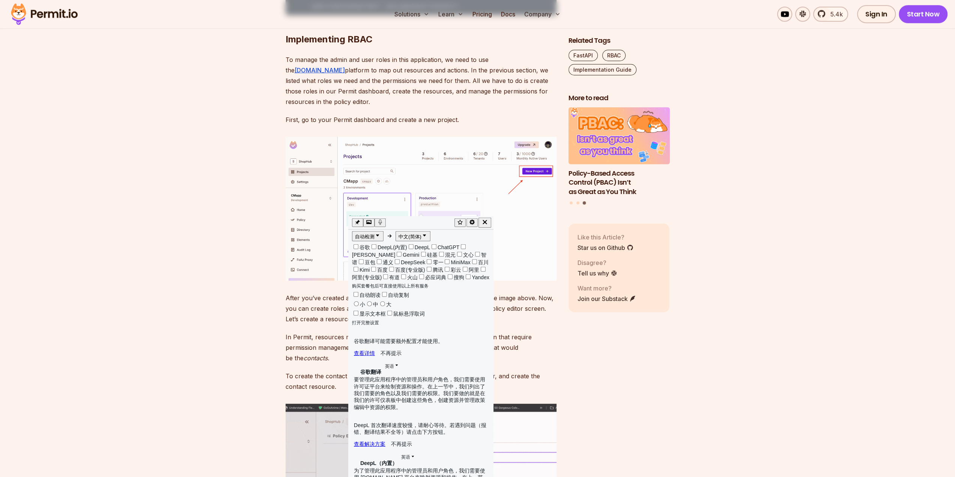 This screenshot has width=955, height=477. I want to click on a: RBAC, so click(614, 56).